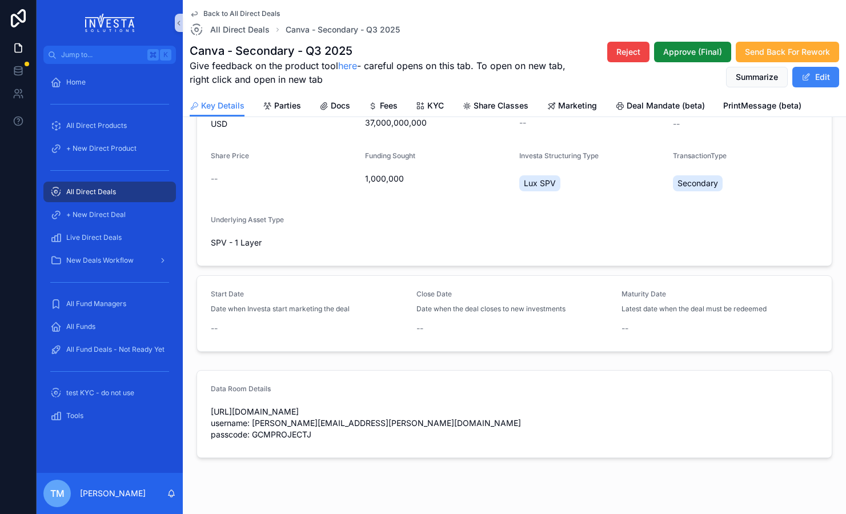  What do you see at coordinates (495, 107) in the screenshot?
I see `a: Share Classes` at bounding box center [495, 107].